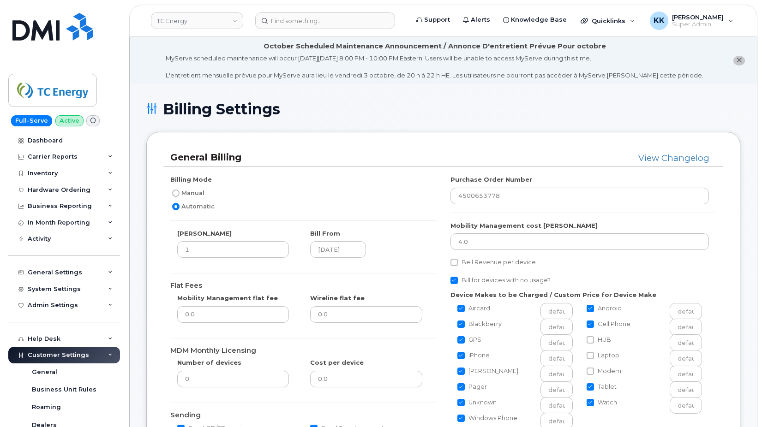  Describe the element at coordinates (443, 109) in the screenshot. I see `h1: Billing Settings` at that location.